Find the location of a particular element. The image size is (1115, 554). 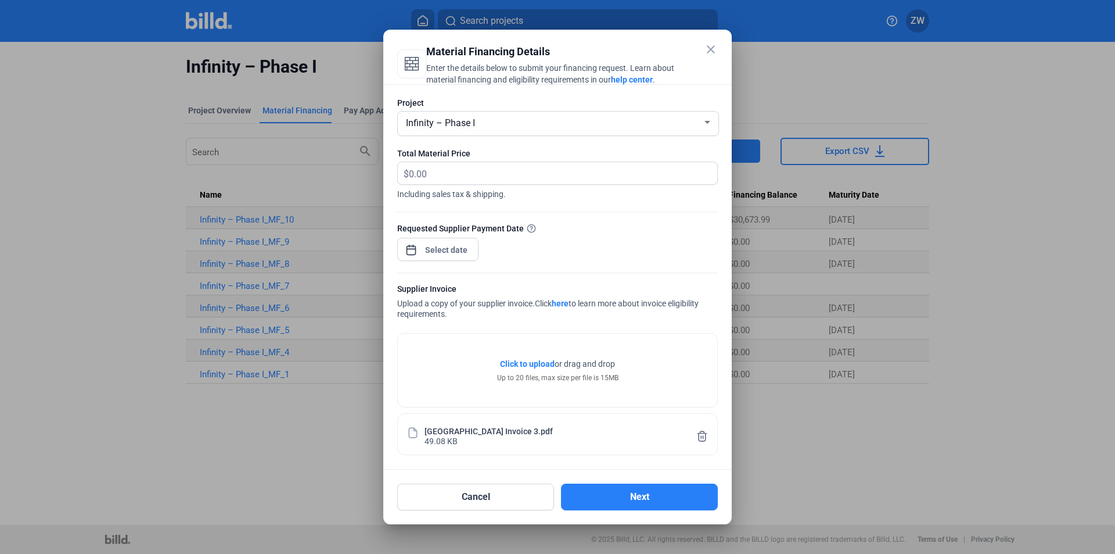

div: Enter the details below to submit your financing request. Learn about material financing and elig... is located at coordinates (543, 75).